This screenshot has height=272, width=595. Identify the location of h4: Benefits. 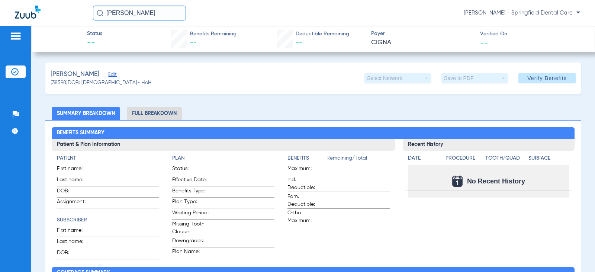
(307, 158).